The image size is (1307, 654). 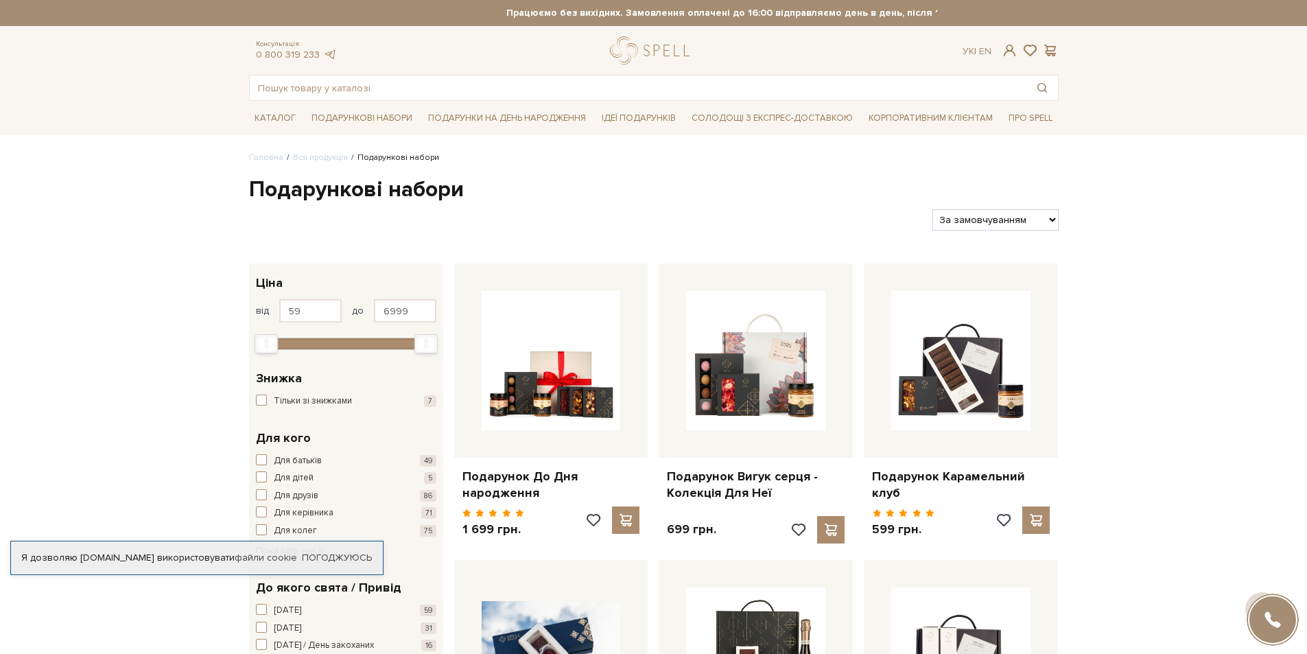 What do you see at coordinates (772, 118) in the screenshot?
I see `a: Солодощі з експрес-доставкою` at bounding box center [772, 118].